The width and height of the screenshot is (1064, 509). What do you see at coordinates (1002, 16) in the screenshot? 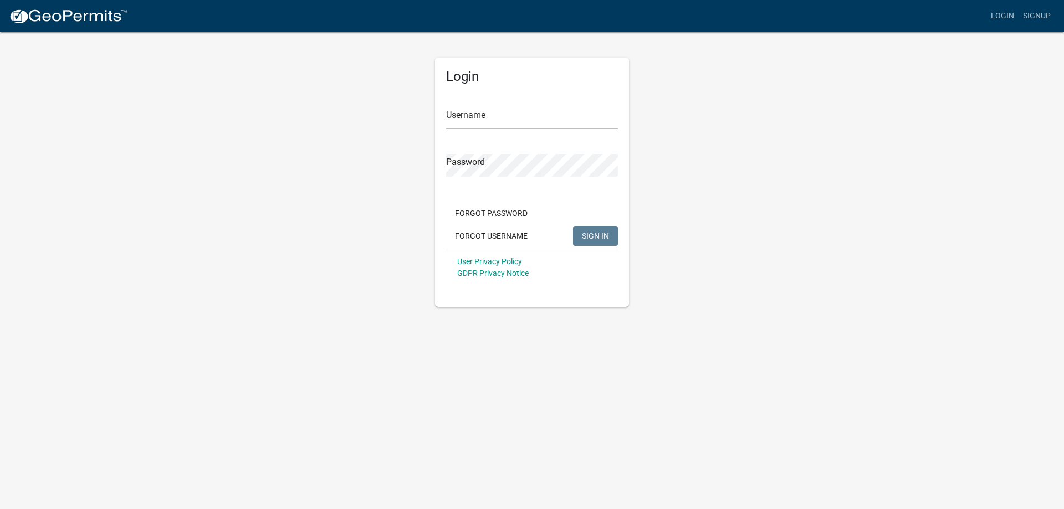
I see `a: Login` at bounding box center [1002, 16].